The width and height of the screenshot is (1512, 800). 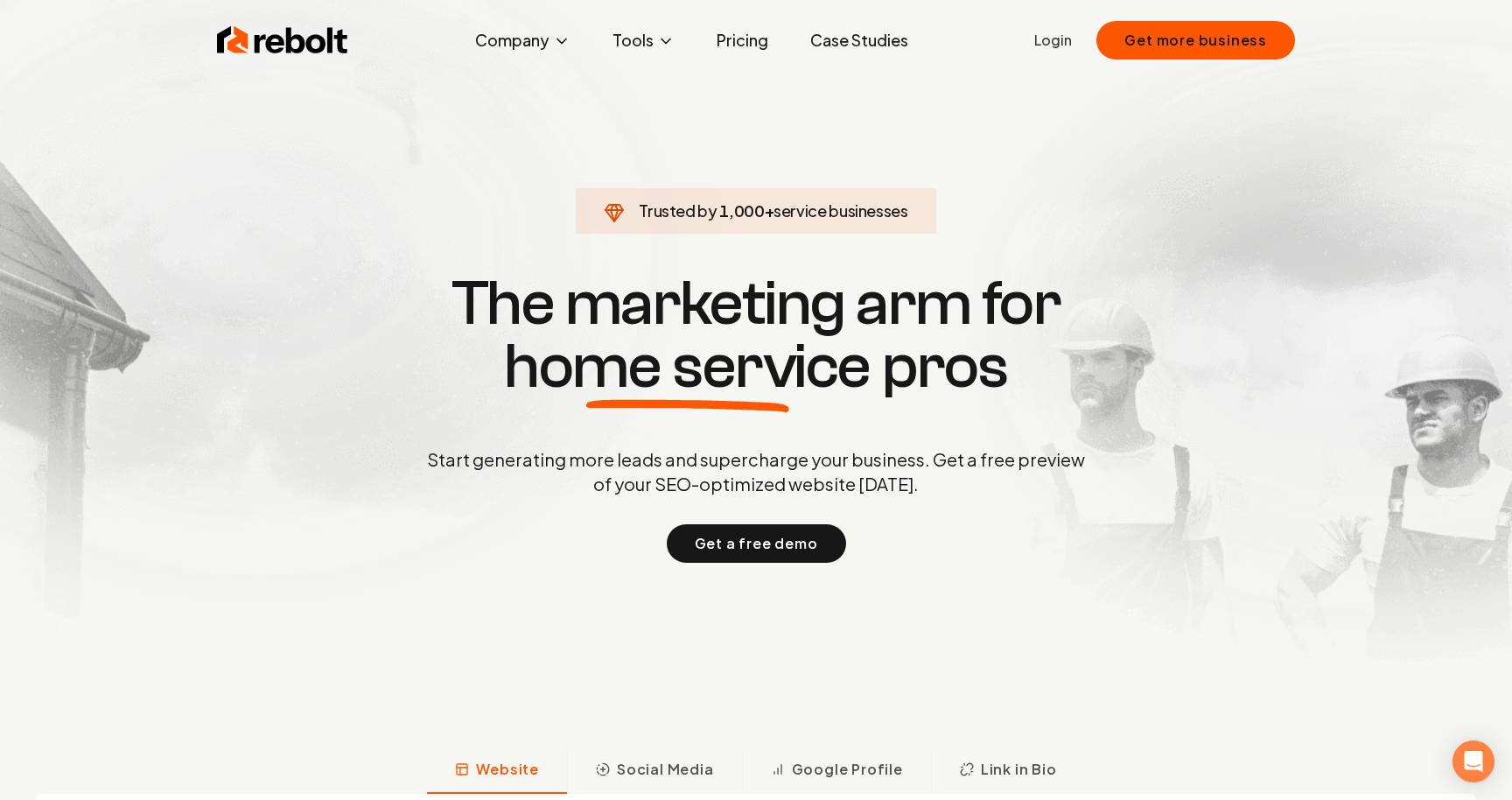 I want to click on img: Rebolt Logo, so click(x=283, y=40).